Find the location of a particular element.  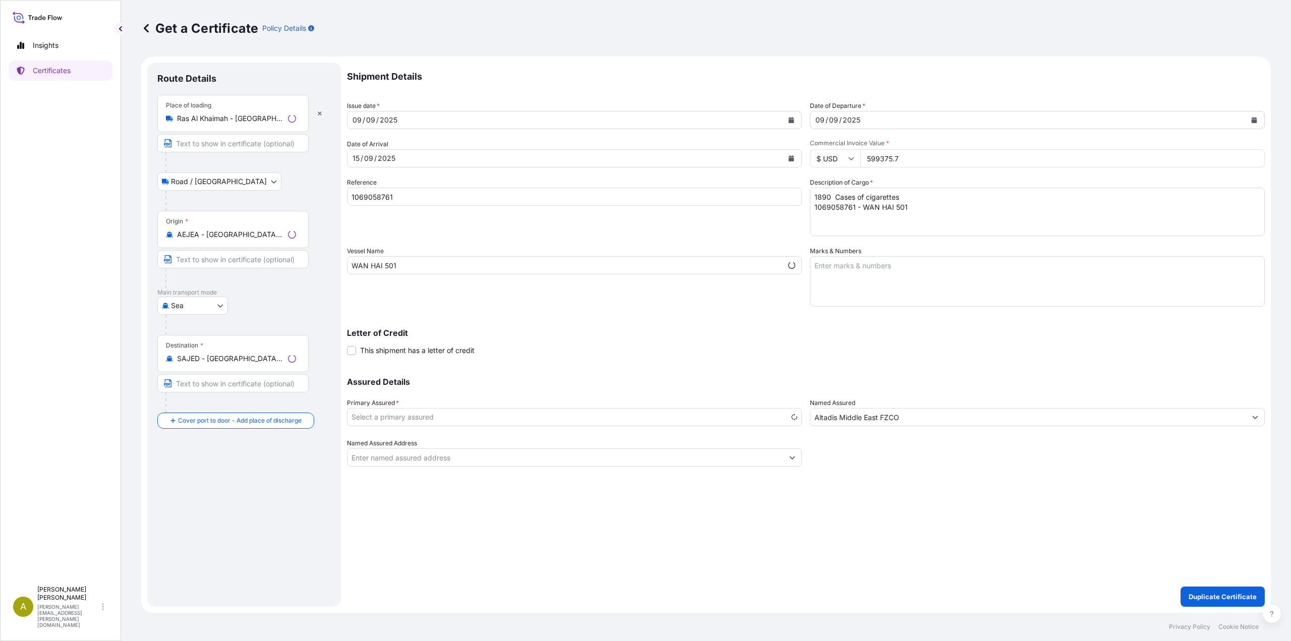

button: Cover port to door - Add place of discharge is located at coordinates (236, 421).